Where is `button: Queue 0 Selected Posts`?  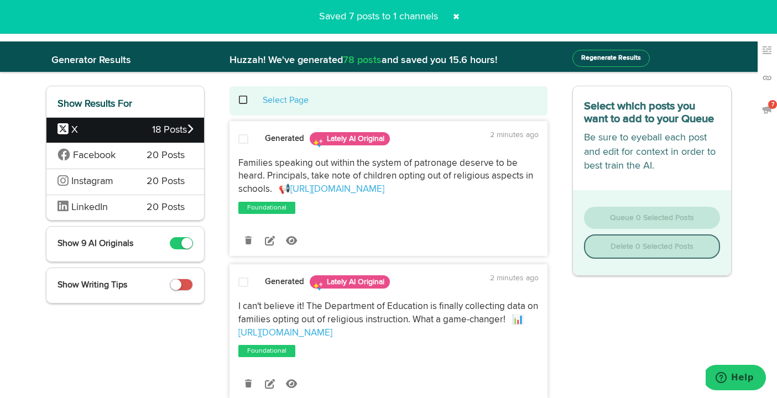 button: Queue 0 Selected Posts is located at coordinates (652, 218).